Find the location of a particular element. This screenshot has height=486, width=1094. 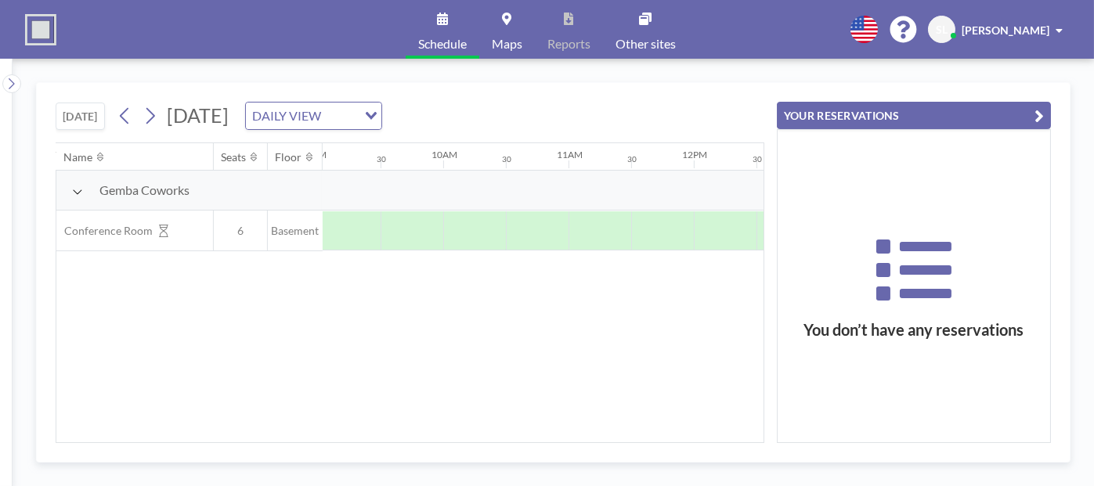

h3: You don’t have any reservations is located at coordinates (914, 330).